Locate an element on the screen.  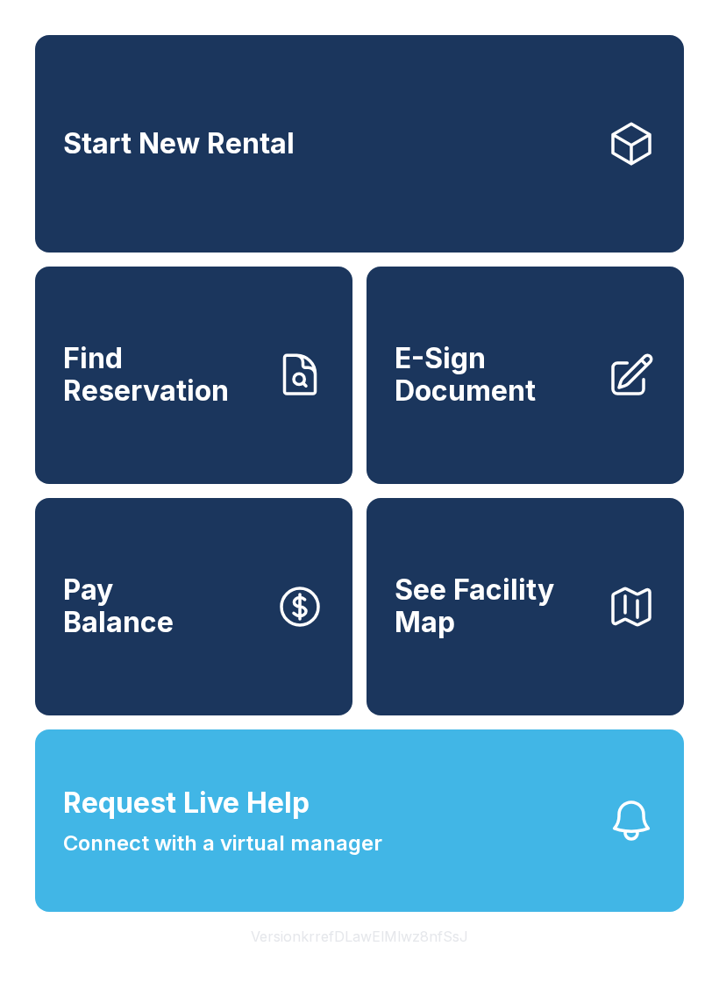
a: E-Sign Document is located at coordinates (525, 375).